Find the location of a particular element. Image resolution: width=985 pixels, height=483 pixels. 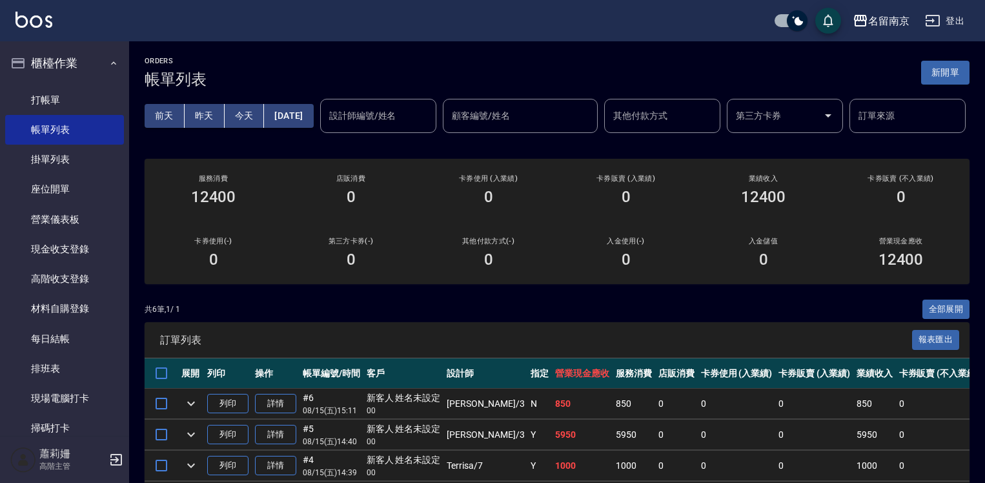

a: 現場電腦打卡 is located at coordinates (65, 398).